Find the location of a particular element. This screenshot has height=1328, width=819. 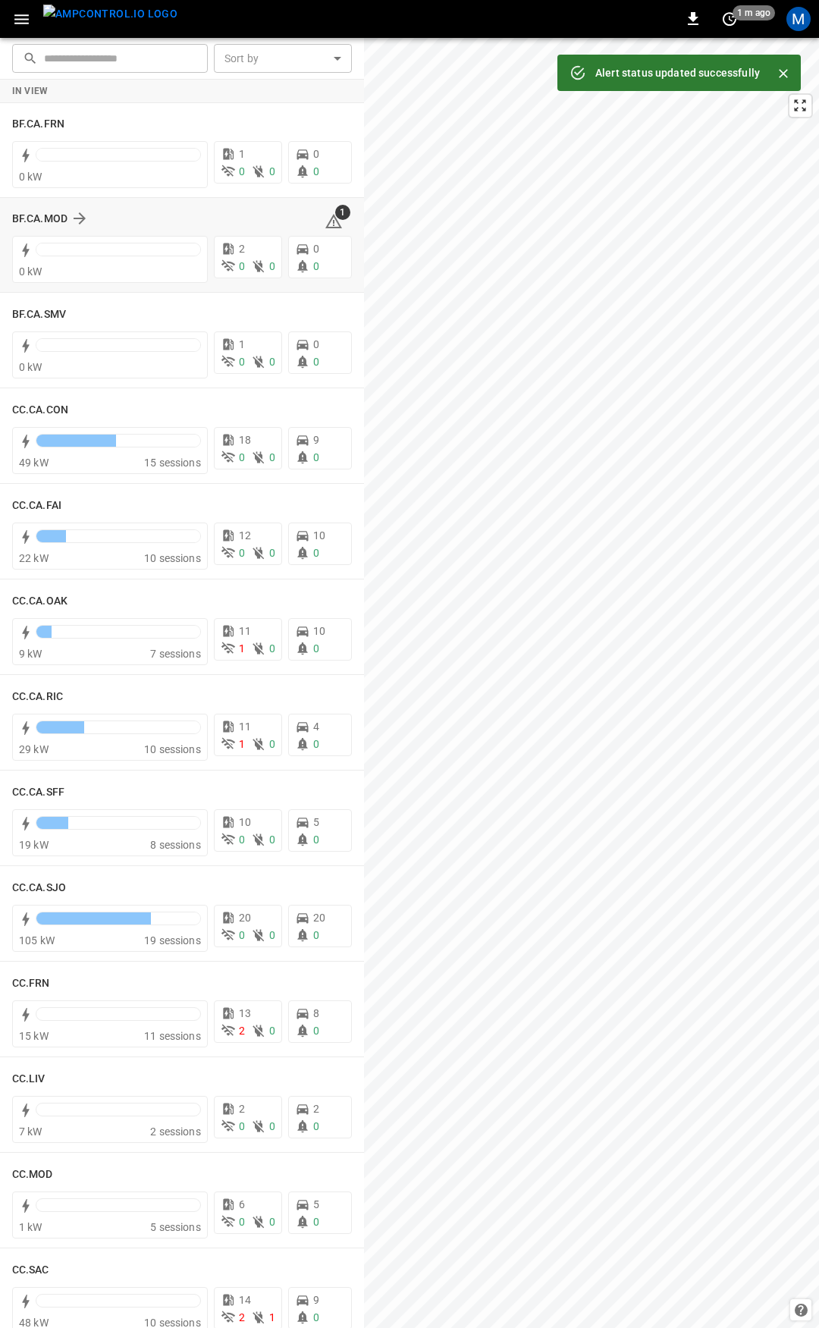

span: 7 sessions is located at coordinates (175, 654).